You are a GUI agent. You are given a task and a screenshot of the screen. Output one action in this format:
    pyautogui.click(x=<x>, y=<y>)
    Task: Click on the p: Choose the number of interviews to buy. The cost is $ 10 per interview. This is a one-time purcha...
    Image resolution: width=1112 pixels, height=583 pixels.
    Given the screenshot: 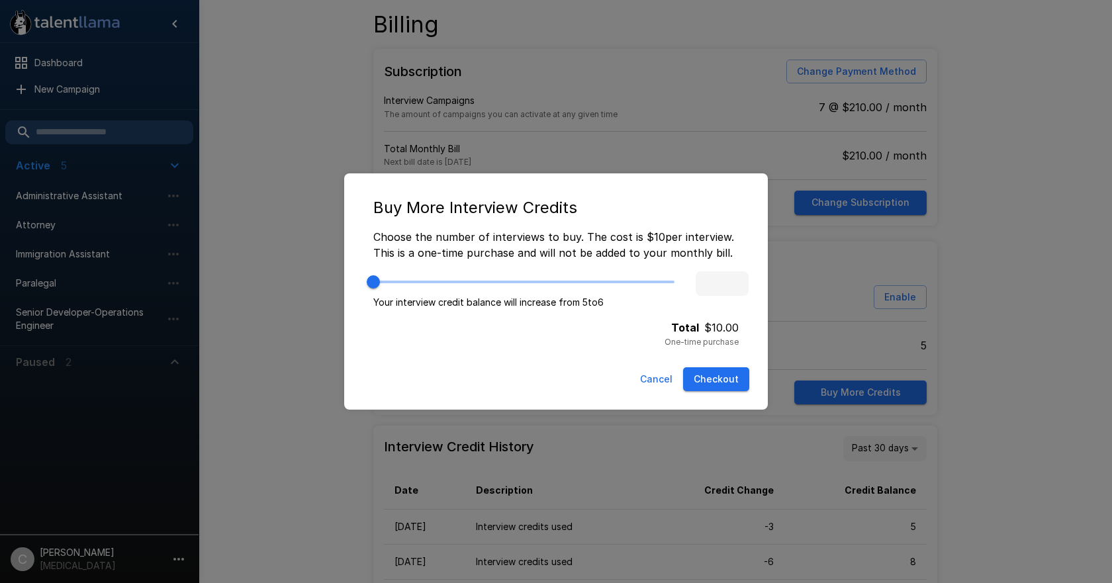 What is the action you would take?
    pyautogui.click(x=556, y=245)
    